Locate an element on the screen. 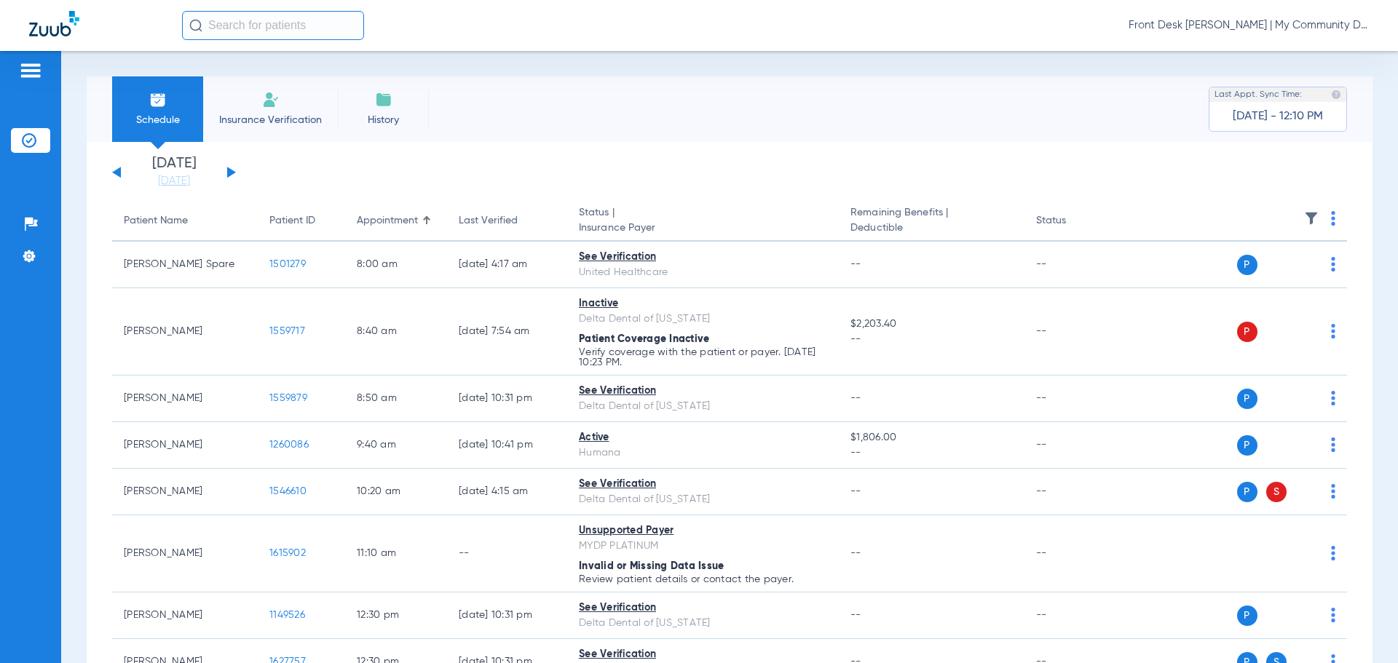  td: 10:20 AM is located at coordinates (396, 492).